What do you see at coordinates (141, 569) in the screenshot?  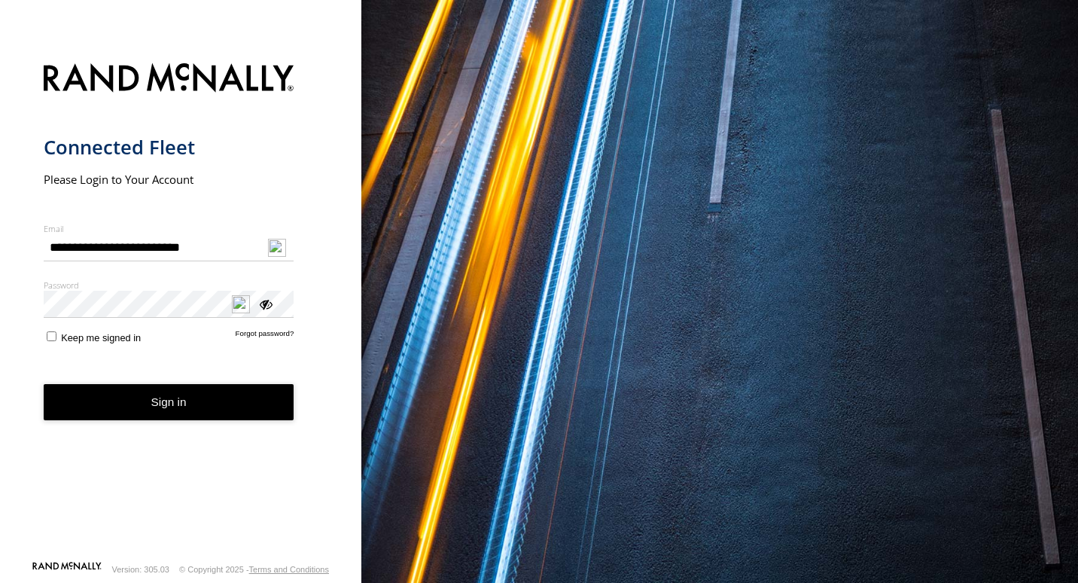 I see `div: Version: 305.03` at bounding box center [141, 569].